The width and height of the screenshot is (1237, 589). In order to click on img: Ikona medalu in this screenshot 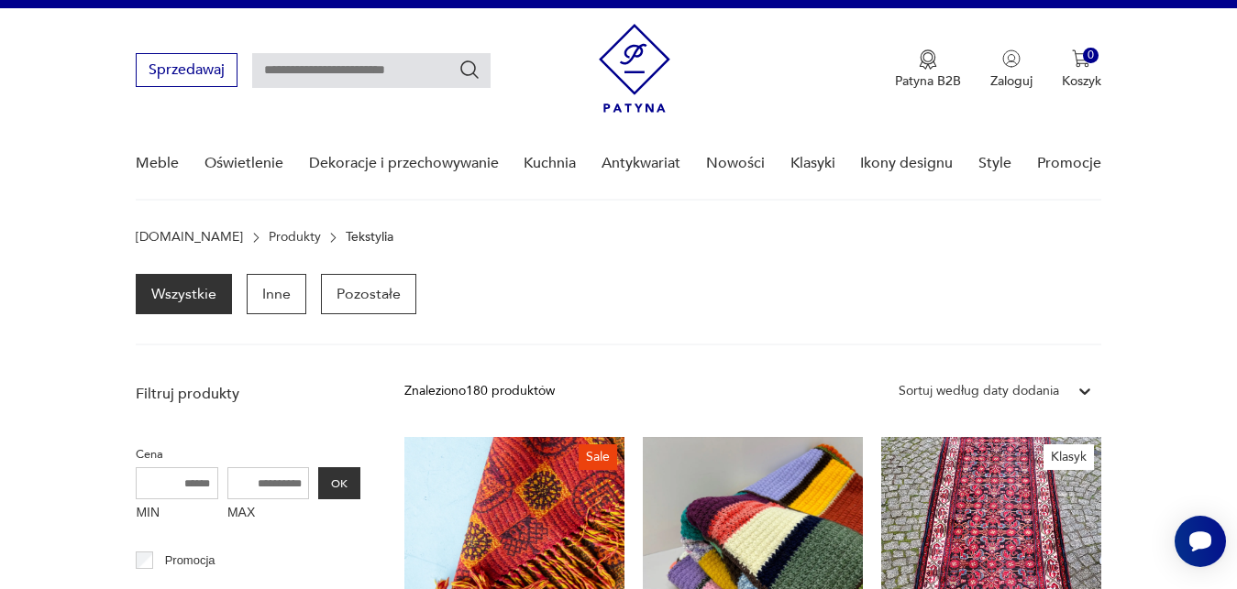, I will do `click(928, 60)`.